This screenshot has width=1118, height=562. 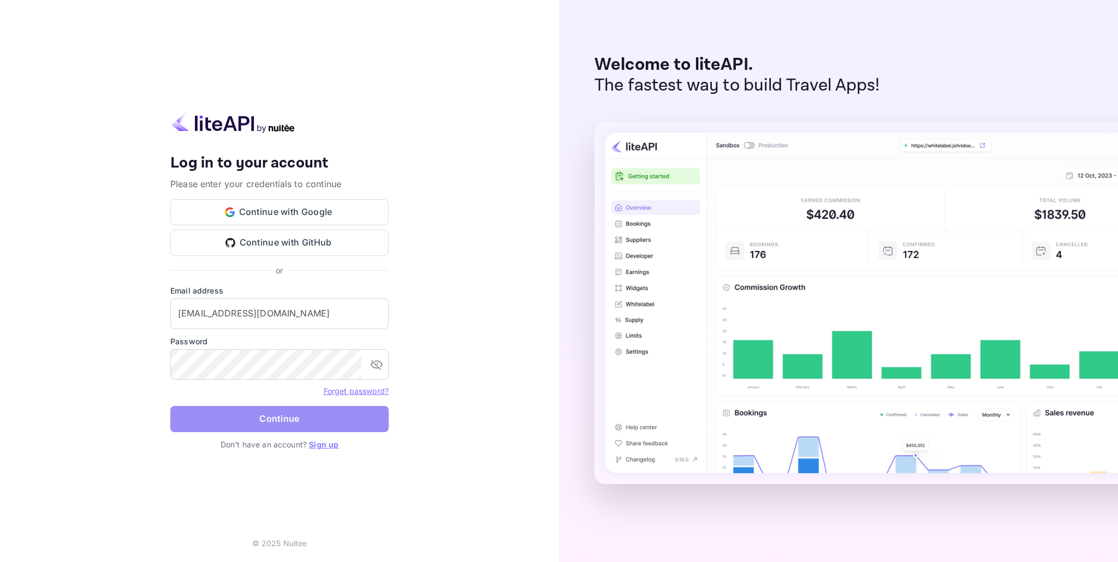 What do you see at coordinates (737, 86) in the screenshot?
I see `p: The fastest way to build Travel Apps!` at bounding box center [737, 86].